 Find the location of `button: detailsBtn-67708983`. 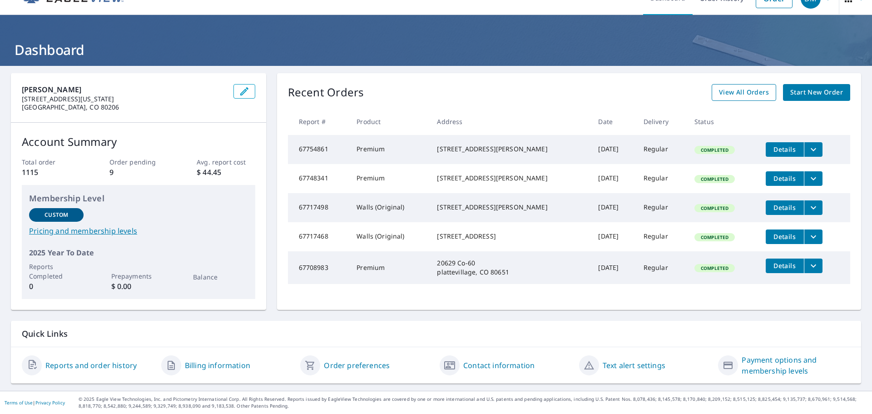

button: detailsBtn-67708983 is located at coordinates (785, 266).